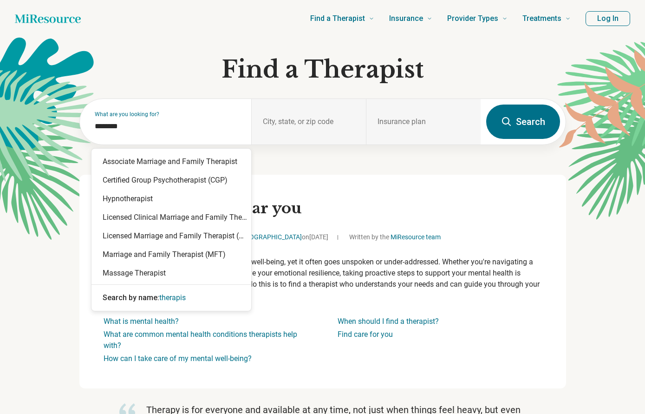 The image size is (645, 414). What do you see at coordinates (323, 279) in the screenshot?
I see `p: Mental health is a vital component of overall well-being, yet it often goes unspoken or under-add...` at bounding box center [323, 279].